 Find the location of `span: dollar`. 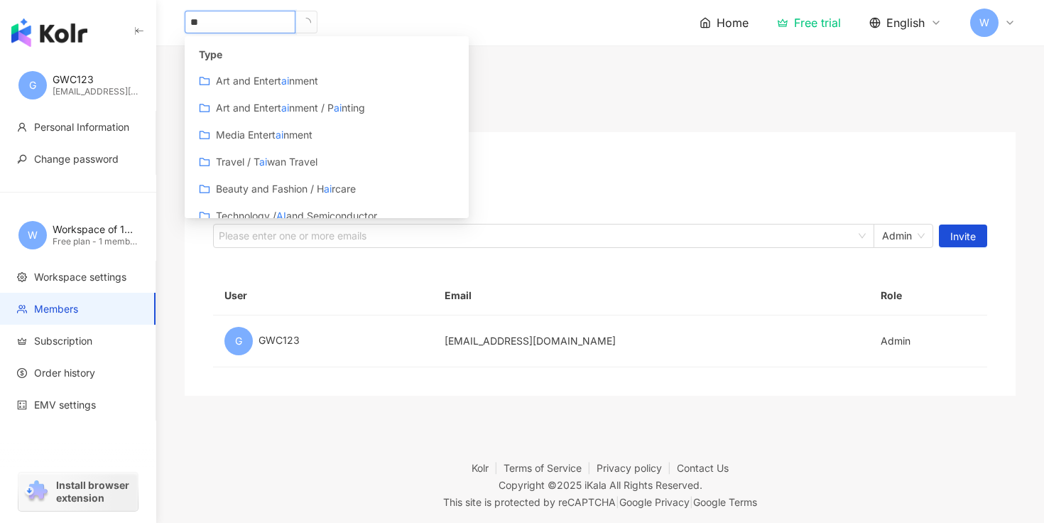

span: dollar is located at coordinates (22, 373).